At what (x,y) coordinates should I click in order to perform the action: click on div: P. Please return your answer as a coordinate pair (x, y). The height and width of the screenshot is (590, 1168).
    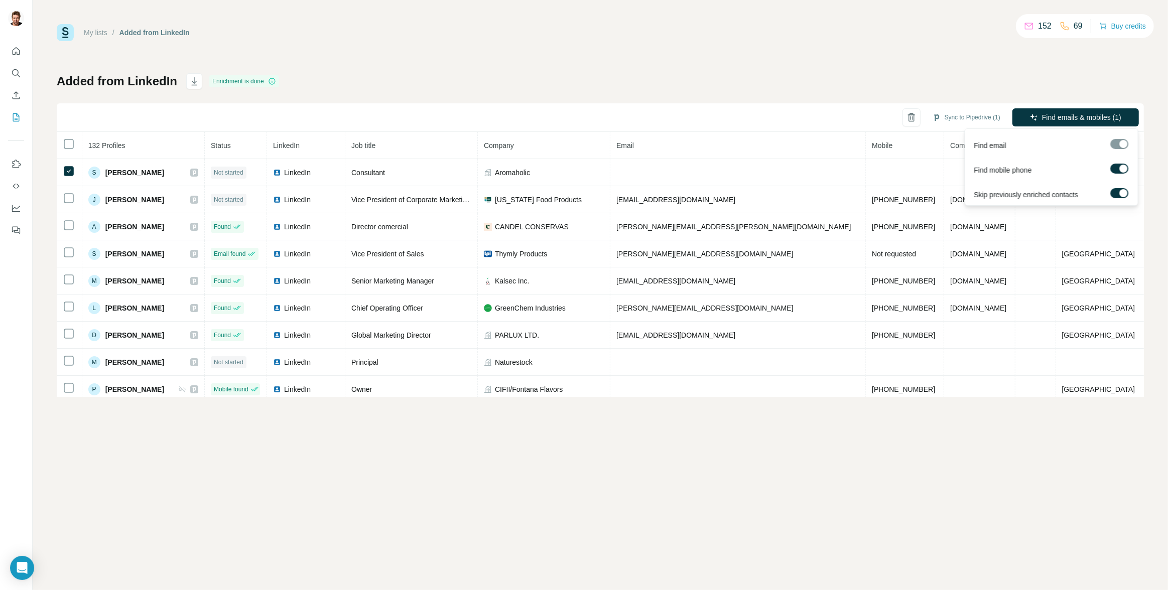
    Looking at the image, I should click on (94, 389).